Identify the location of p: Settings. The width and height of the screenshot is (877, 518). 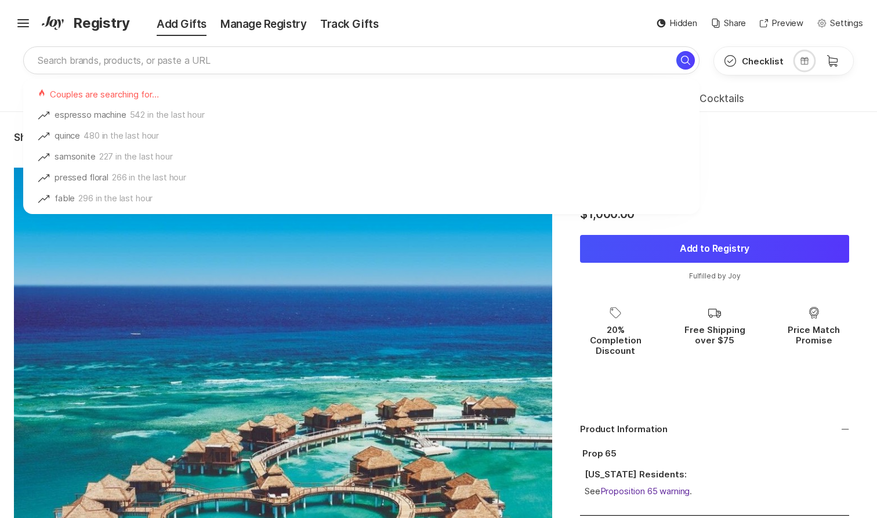
(846, 23).